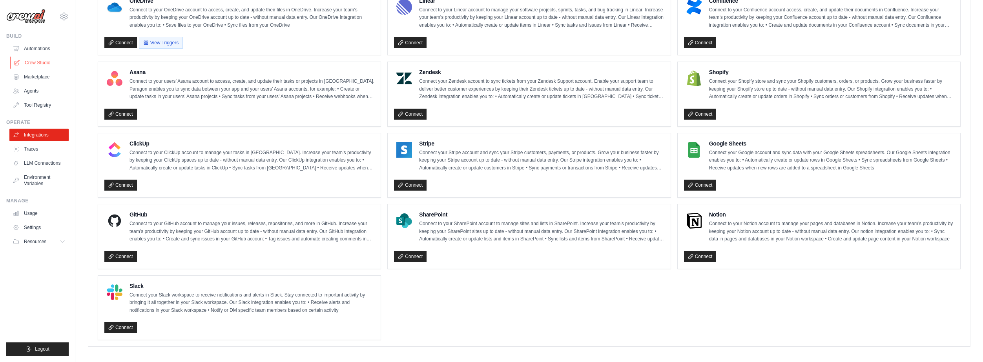 This screenshot has height=362, width=983. What do you see at coordinates (252, 303) in the screenshot?
I see `p: Connect your Slack workspace to receive notifications and alerts in Slack. Stay connected to impo...` at bounding box center [252, 303].